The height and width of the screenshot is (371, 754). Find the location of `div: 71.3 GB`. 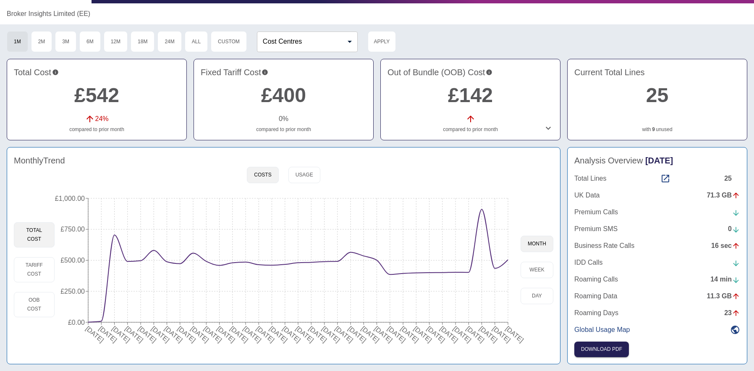

div: 71.3 GB is located at coordinates (724, 195).